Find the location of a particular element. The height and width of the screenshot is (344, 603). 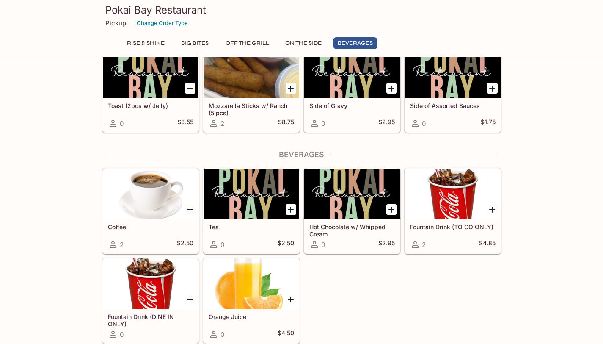

h5: Fountain Drink (TO GO ONLY) is located at coordinates (453, 226).